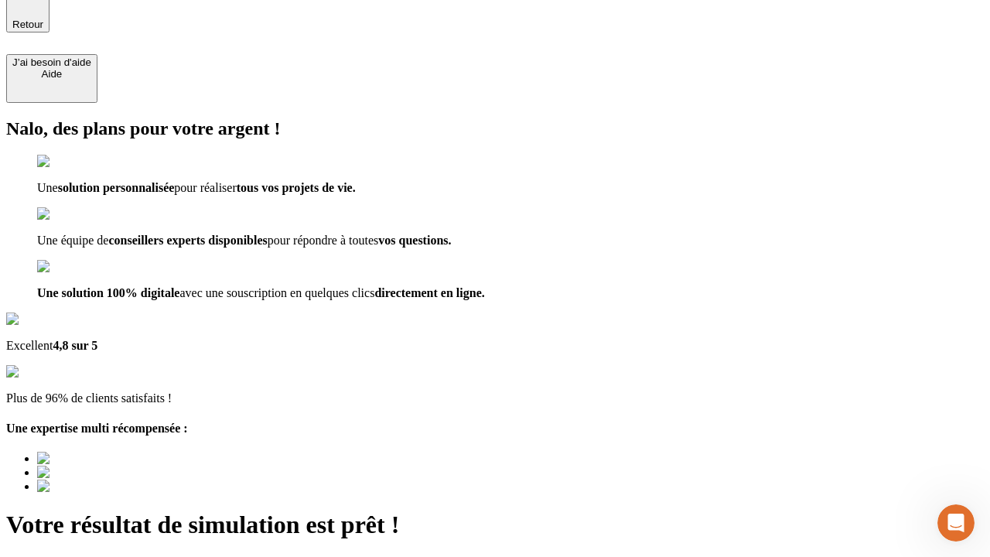  I want to click on span: Une solution 100% digitale, so click(108, 292).